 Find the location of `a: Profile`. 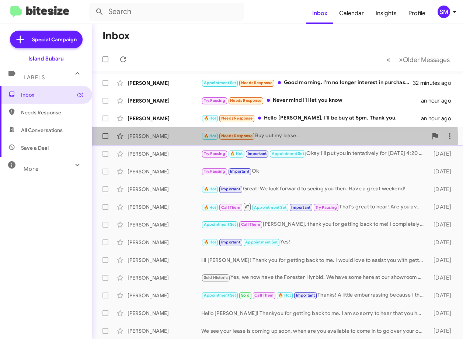

a: Profile is located at coordinates (417, 13).